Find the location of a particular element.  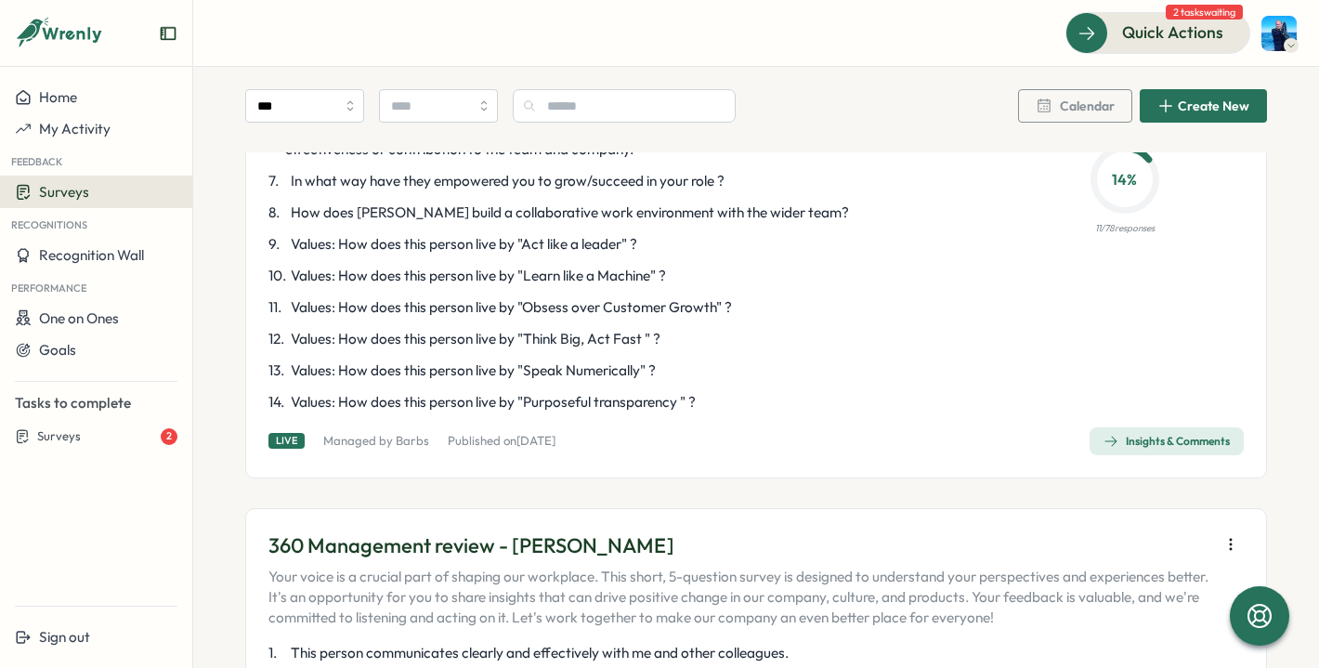

span: Values: How does this person live by "Obsess over Customer Growth" ? is located at coordinates (511, 307).